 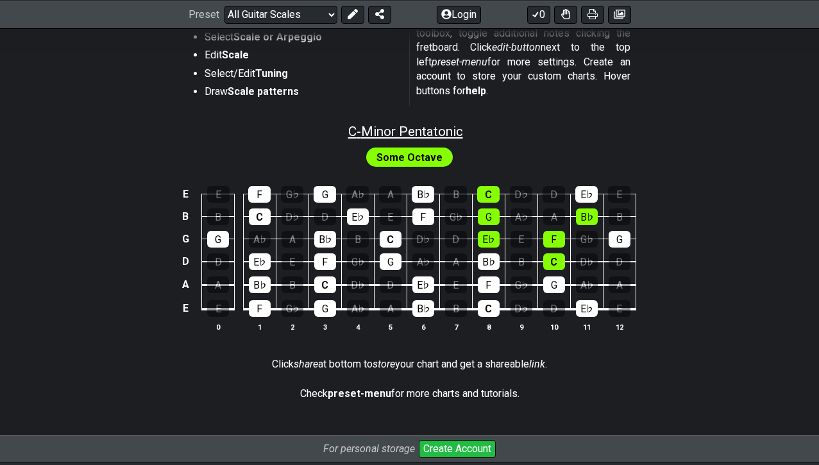 What do you see at coordinates (185, 308) in the screenshot?
I see `td: E` at bounding box center [185, 308].